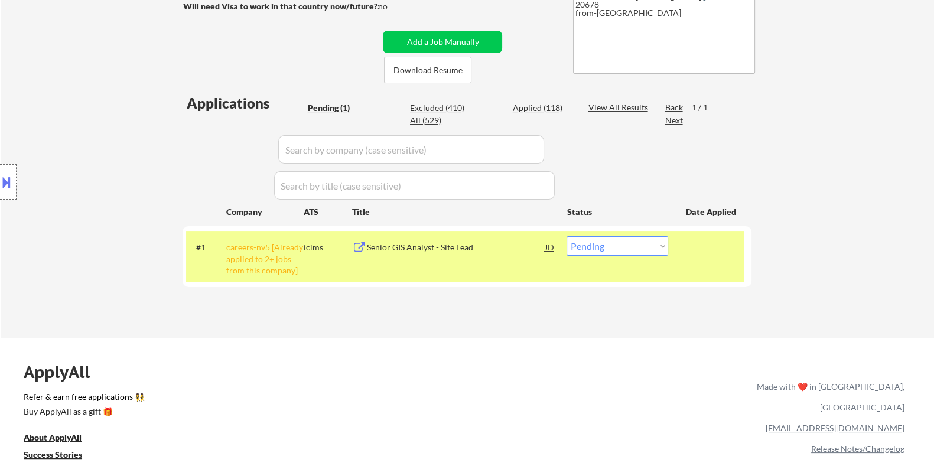 This screenshot has width=934, height=466. Describe the element at coordinates (327, 247) in the screenshot. I see `div: icims` at that location.